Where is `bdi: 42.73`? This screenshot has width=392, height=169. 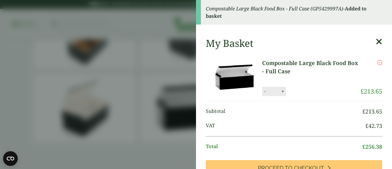
bdi: 42.73 is located at coordinates (373, 125).